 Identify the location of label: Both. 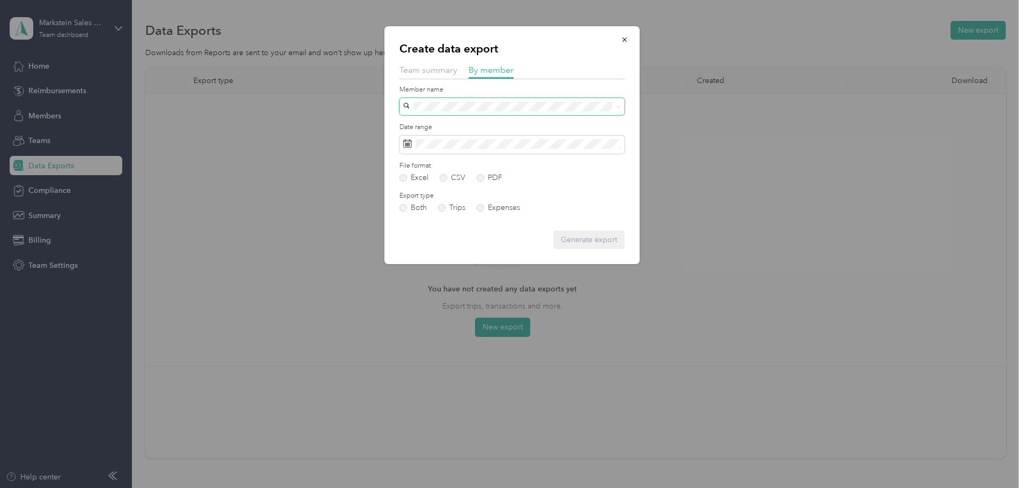
(413, 208).